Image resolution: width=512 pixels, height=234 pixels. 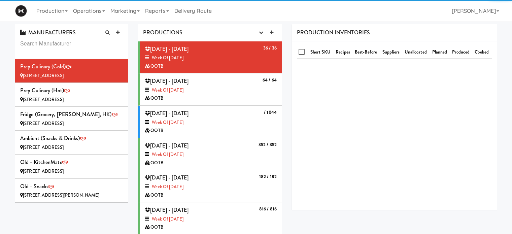 I want to click on input: Search Manufacturer, so click(x=71, y=44).